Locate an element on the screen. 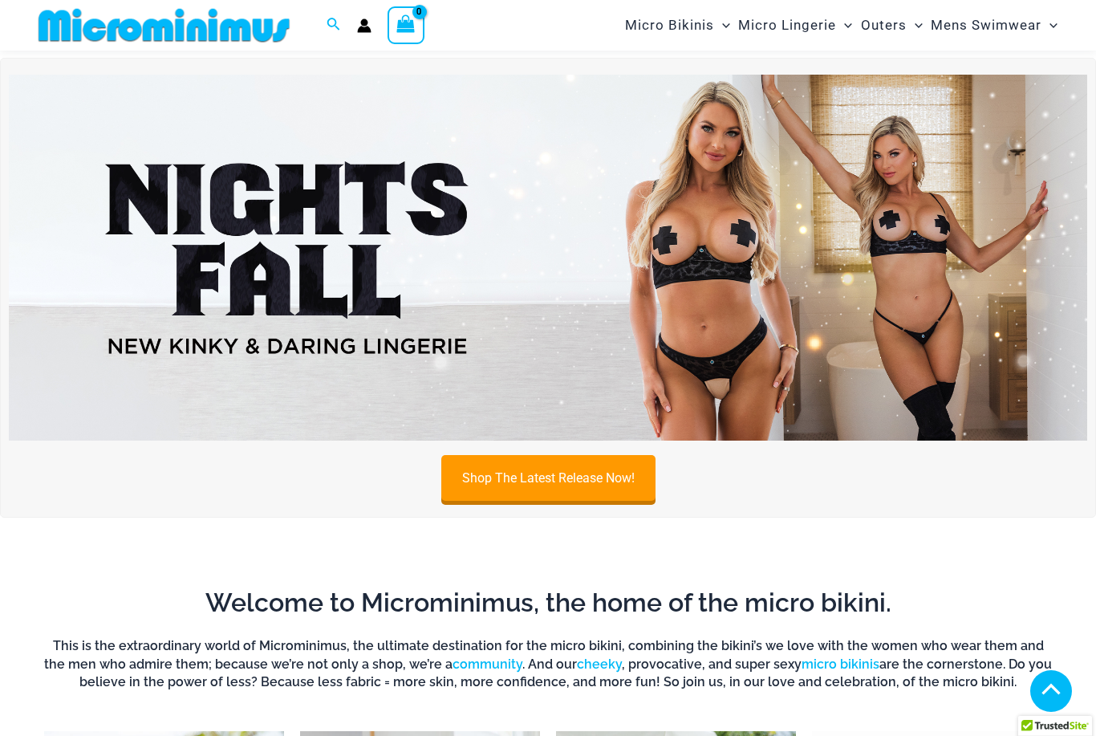  a: micro bikinis is located at coordinates (840, 664).